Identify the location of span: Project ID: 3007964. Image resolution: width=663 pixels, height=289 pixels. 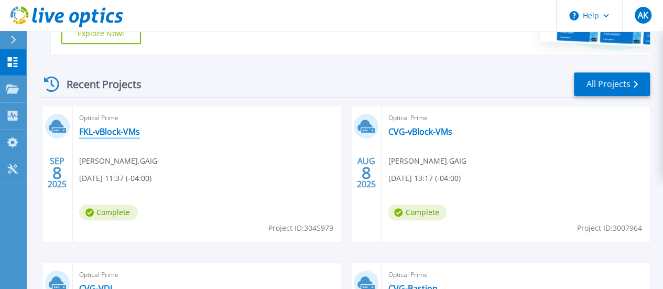
(610, 228).